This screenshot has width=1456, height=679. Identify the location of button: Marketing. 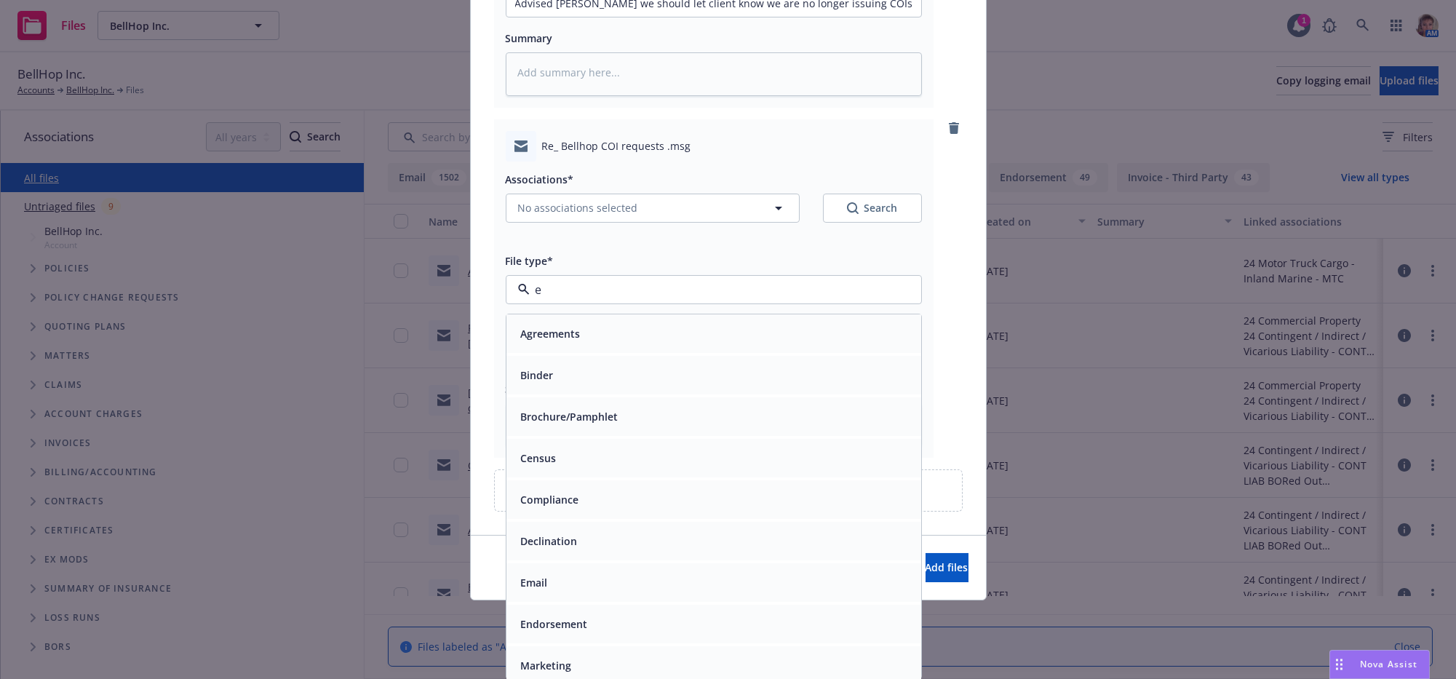
(546, 665).